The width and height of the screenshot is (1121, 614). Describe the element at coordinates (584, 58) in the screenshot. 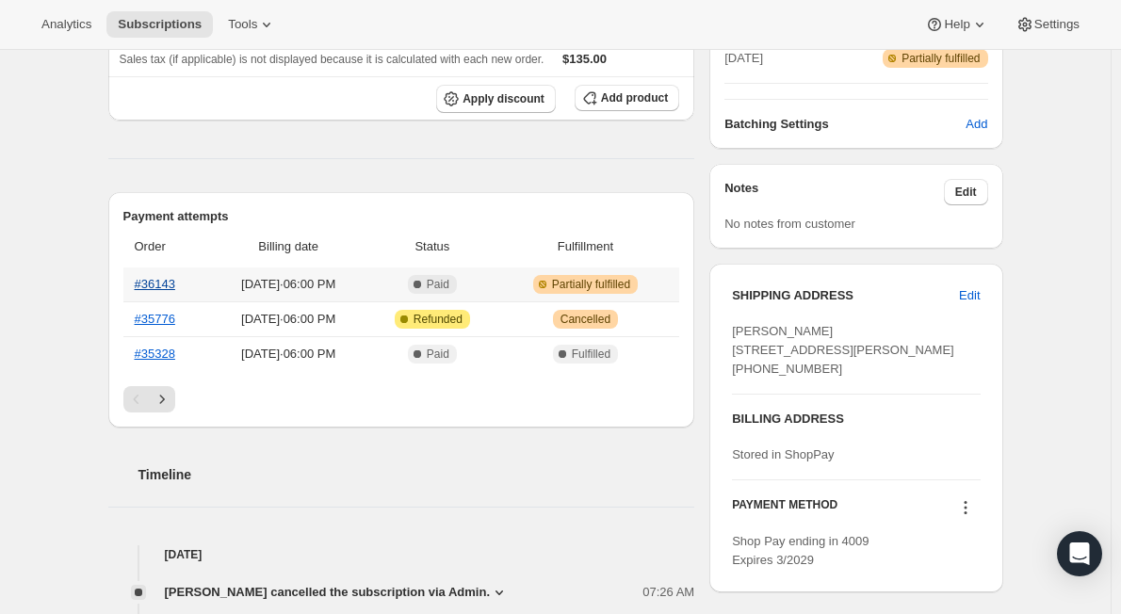

I see `span: $135.00` at that location.